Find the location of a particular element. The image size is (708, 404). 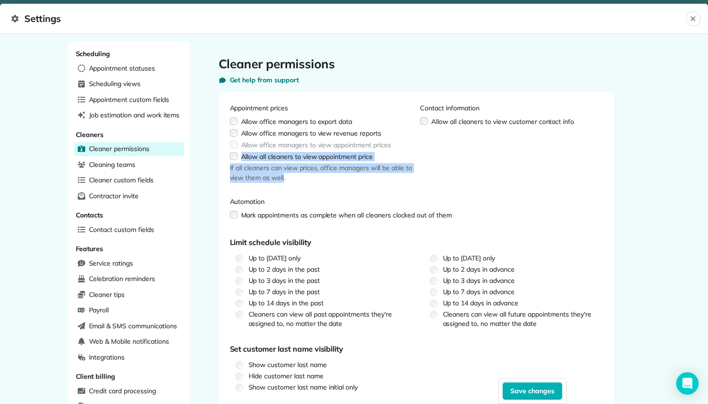

span: Contractor invite is located at coordinates (114, 196).